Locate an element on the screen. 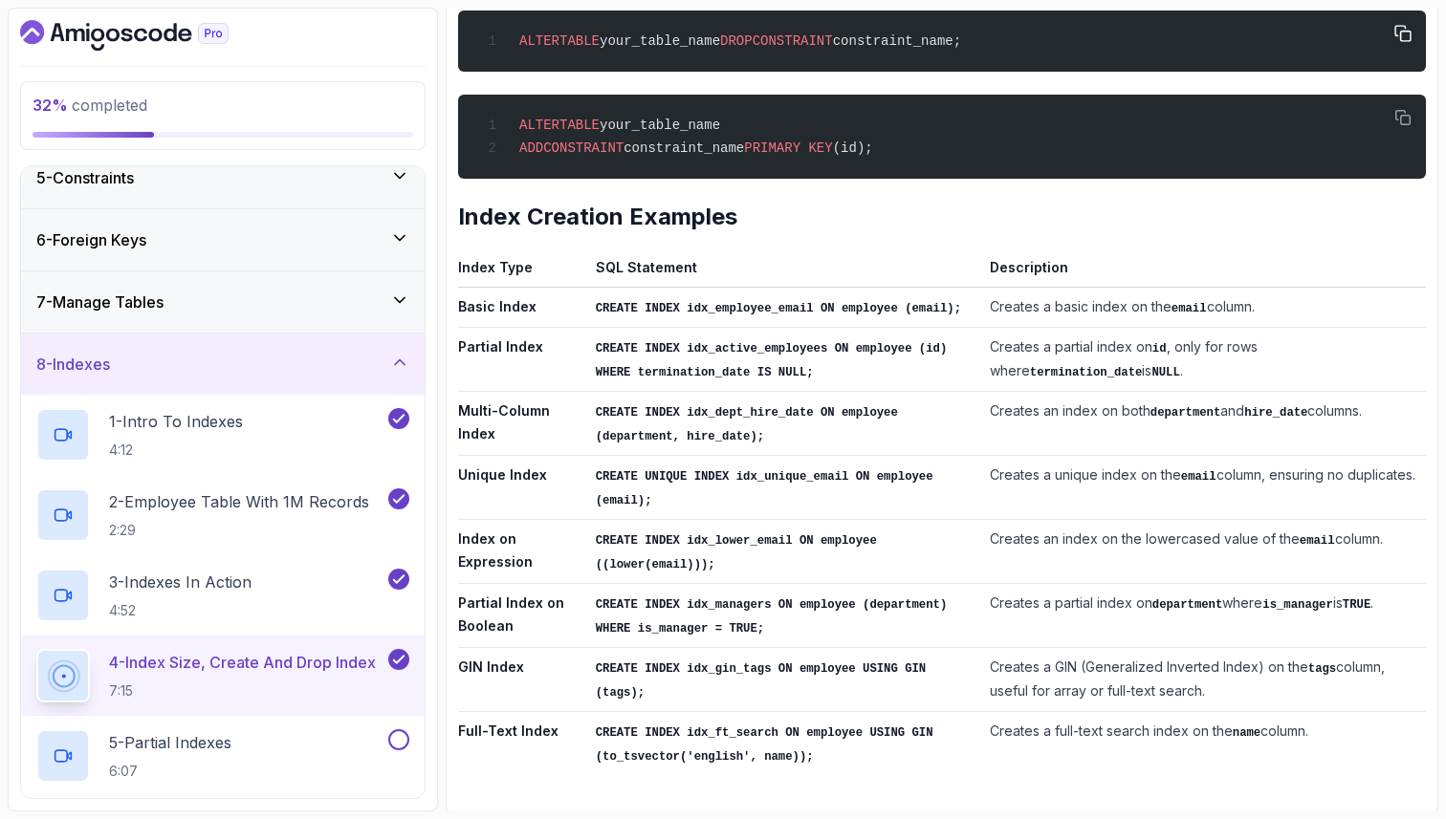 The height and width of the screenshot is (819, 1446). h2: Index Creation Examples is located at coordinates (942, 217).